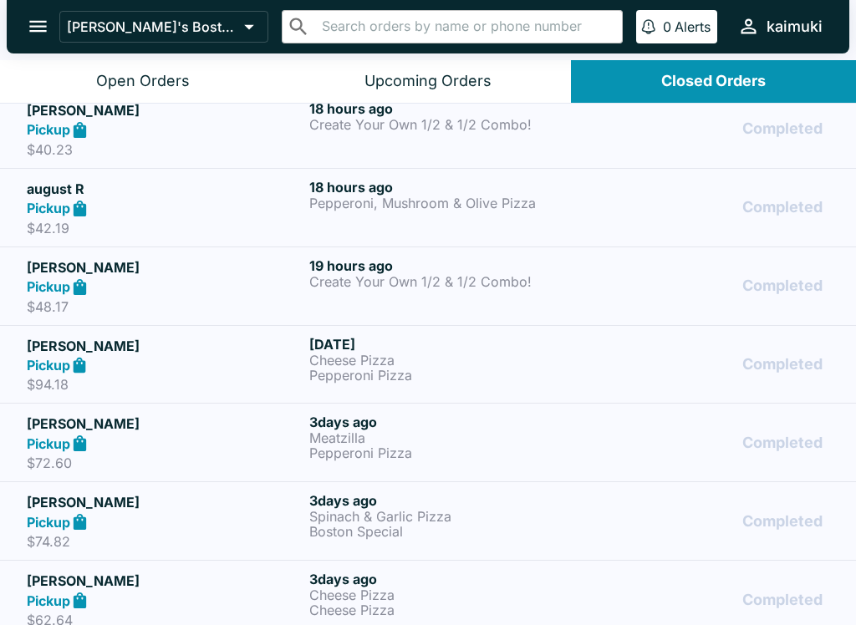  What do you see at coordinates (165, 189) in the screenshot?
I see `h5: august R` at bounding box center [165, 189].